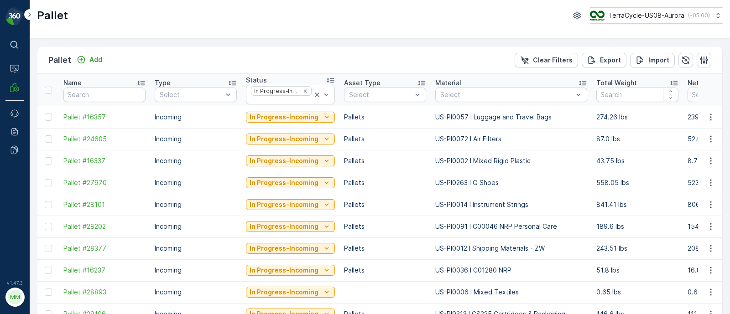 The width and height of the screenshot is (730, 314). Describe the element at coordinates (511, 271) in the screenshot. I see `td: US-PI0036 I C01280 NRP` at that location.